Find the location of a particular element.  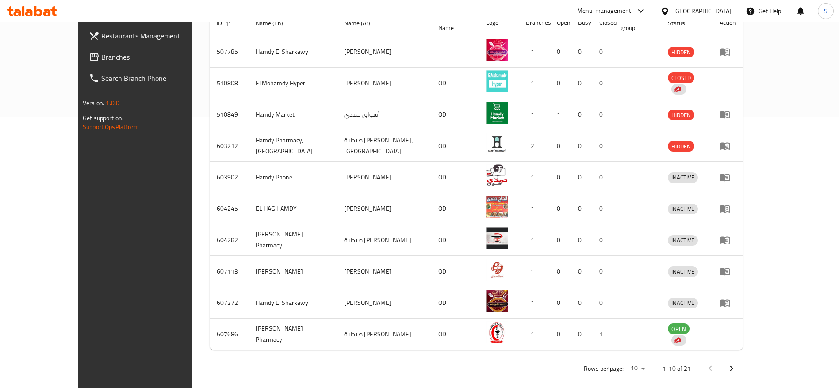

td: Hamdy El Sharkawy is located at coordinates (293, 303).